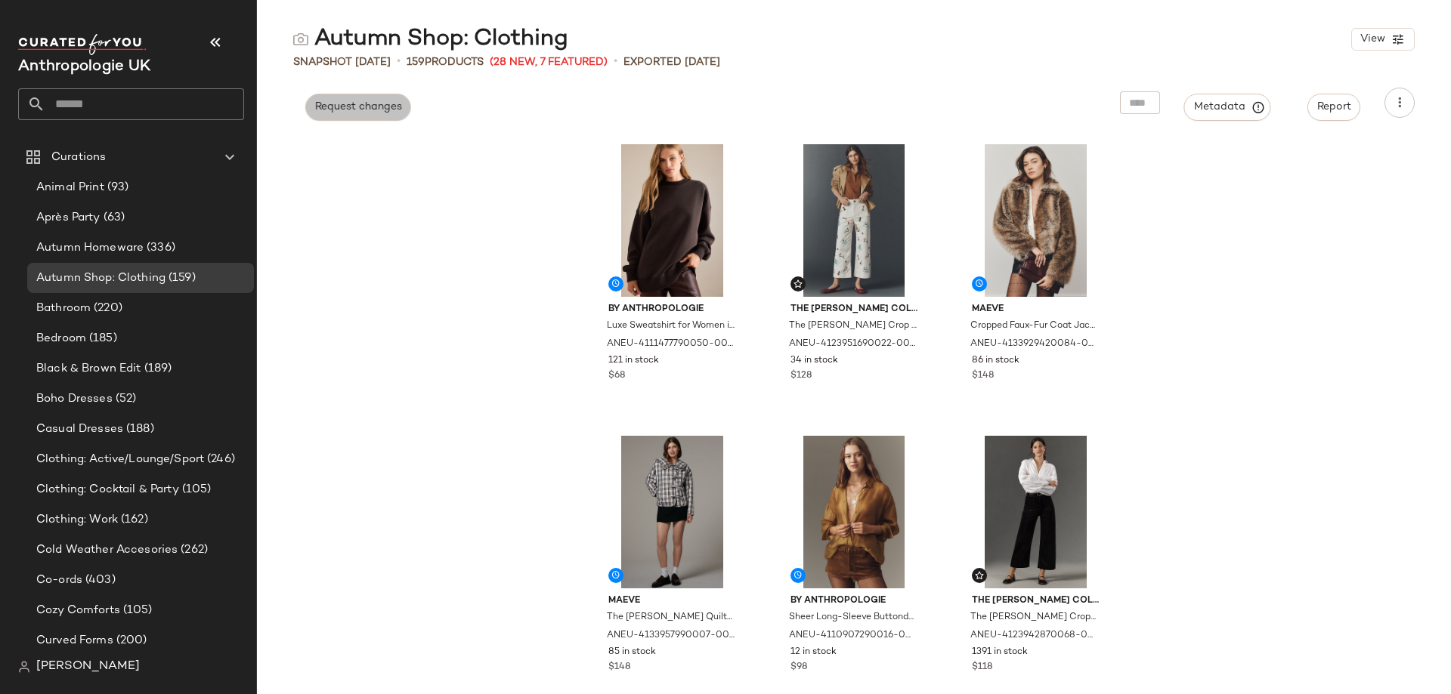 Image resolution: width=1451 pixels, height=694 pixels. I want to click on button: Report, so click(1334, 107).